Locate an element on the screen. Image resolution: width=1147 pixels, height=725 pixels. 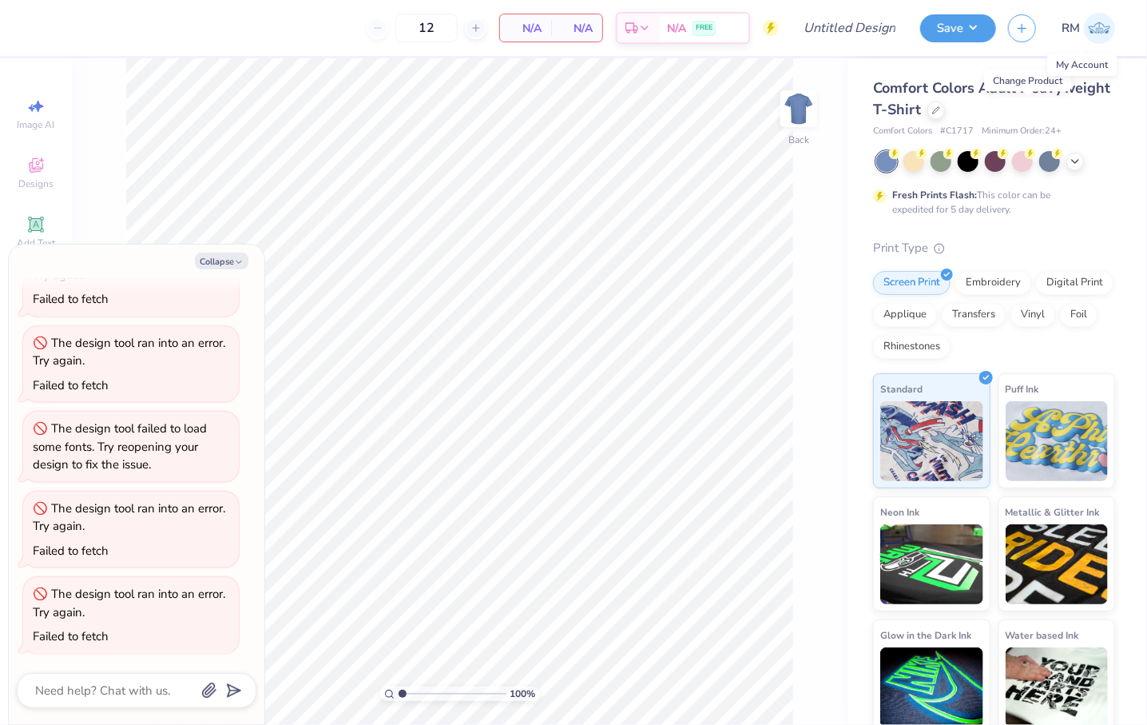
div: The design tool failed to load some fonts. Try reopening your design to fix the issue. is located at coordinates (120, 446).